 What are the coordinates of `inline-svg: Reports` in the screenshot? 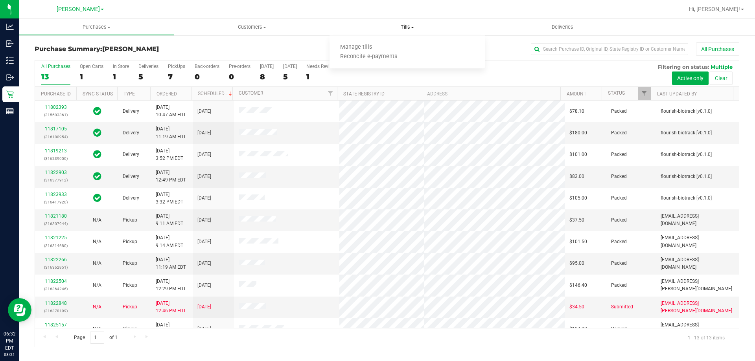 It's located at (10, 111).